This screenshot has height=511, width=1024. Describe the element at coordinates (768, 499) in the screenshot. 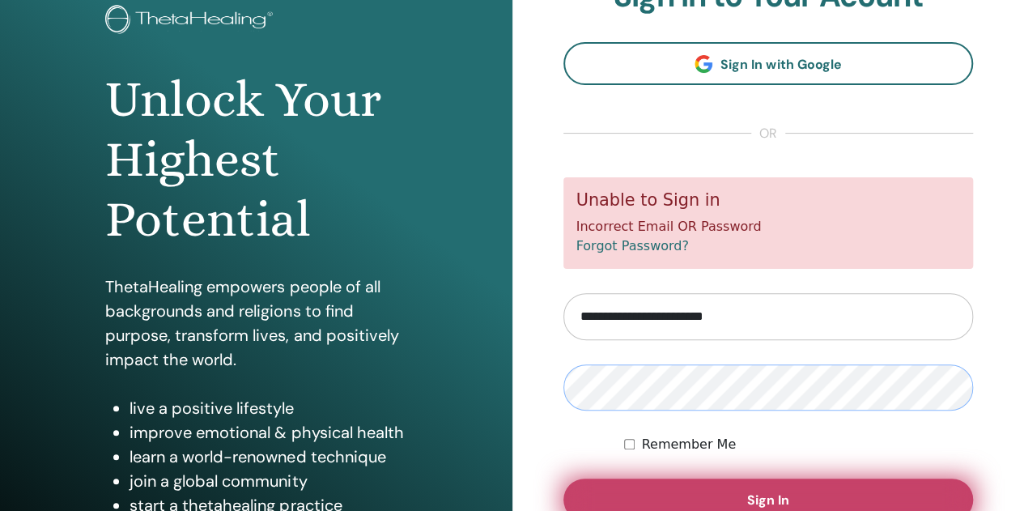

I see `span: Sign In` at that location.